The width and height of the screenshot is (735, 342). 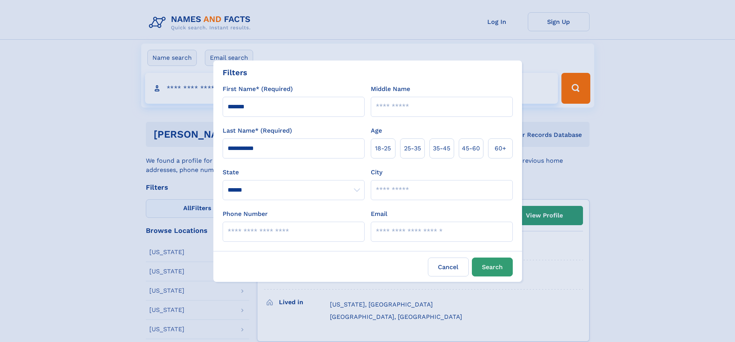 What do you see at coordinates (448, 267) in the screenshot?
I see `label: Cancel` at bounding box center [448, 267].